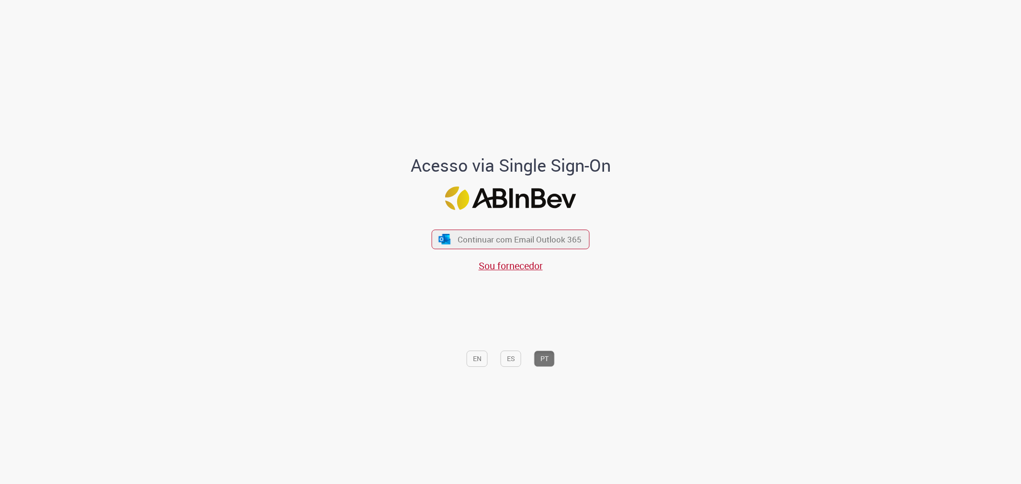 Image resolution: width=1021 pixels, height=484 pixels. Describe the element at coordinates (544, 359) in the screenshot. I see `button: PT` at that location.